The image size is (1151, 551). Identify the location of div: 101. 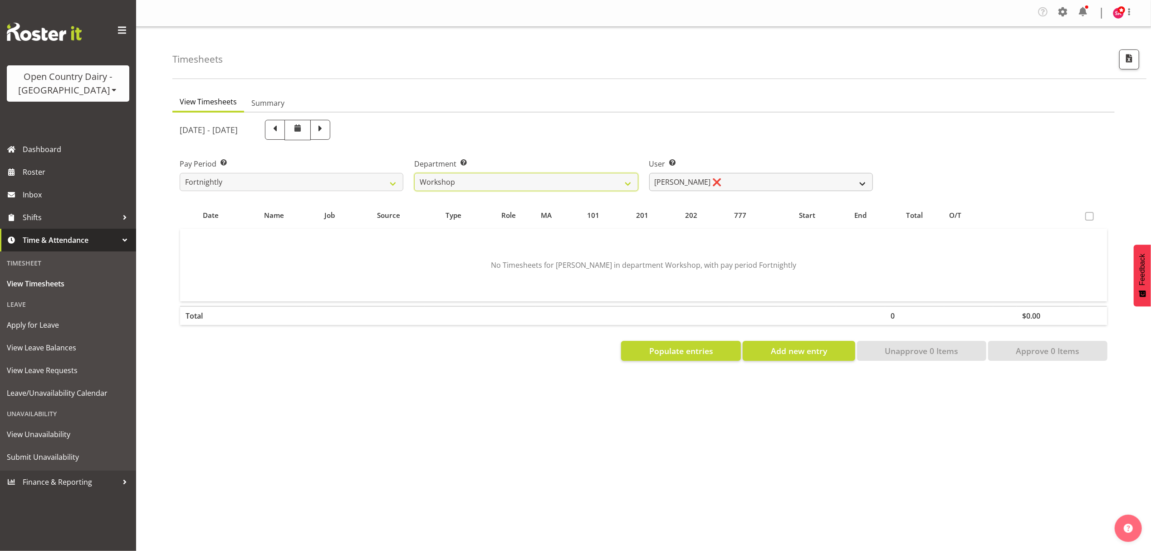
(606, 215).